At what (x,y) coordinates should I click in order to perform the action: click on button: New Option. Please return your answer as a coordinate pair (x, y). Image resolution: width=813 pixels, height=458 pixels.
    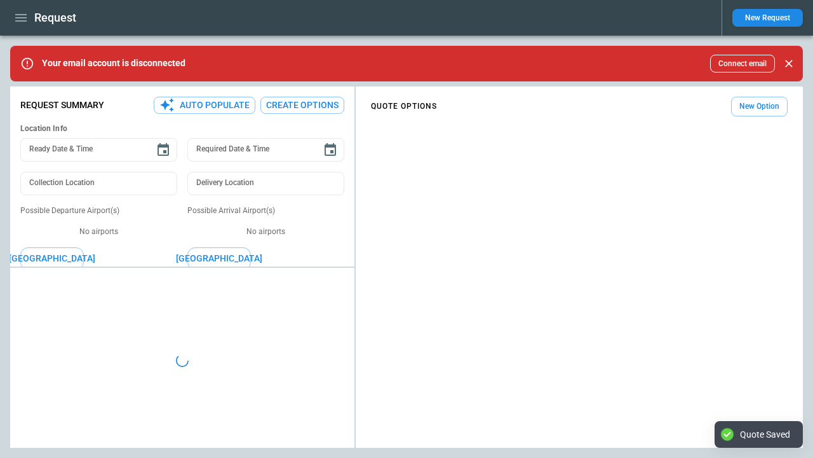
    Looking at the image, I should click on (759, 106).